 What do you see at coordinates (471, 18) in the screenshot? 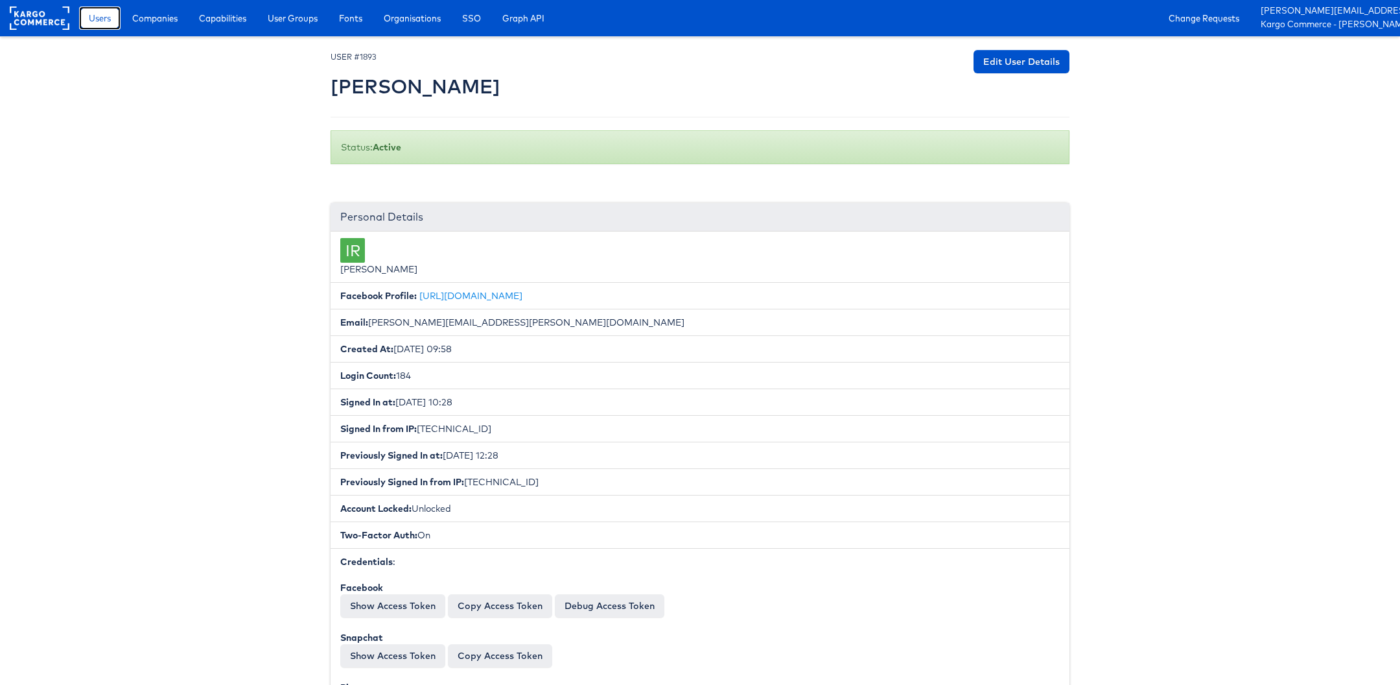
I see `span: SSO` at bounding box center [471, 18].